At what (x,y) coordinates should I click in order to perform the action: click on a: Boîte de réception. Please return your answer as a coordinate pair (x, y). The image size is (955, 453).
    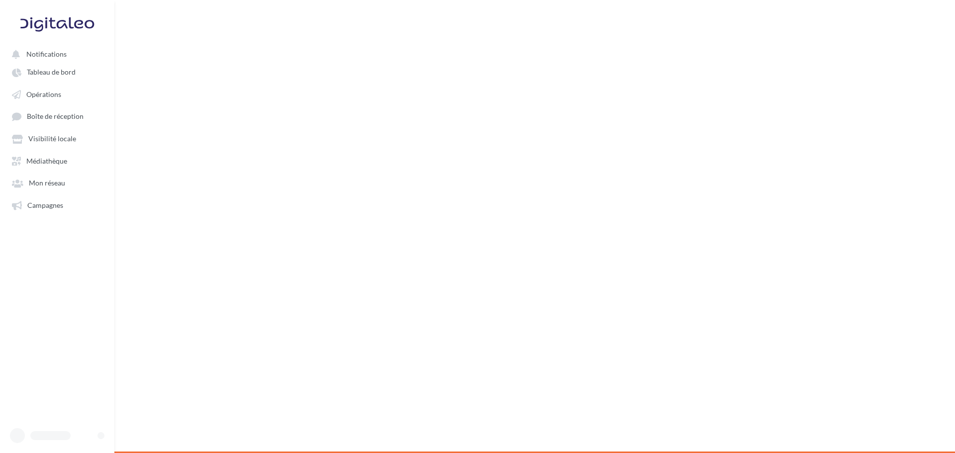
    Looking at the image, I should click on (57, 116).